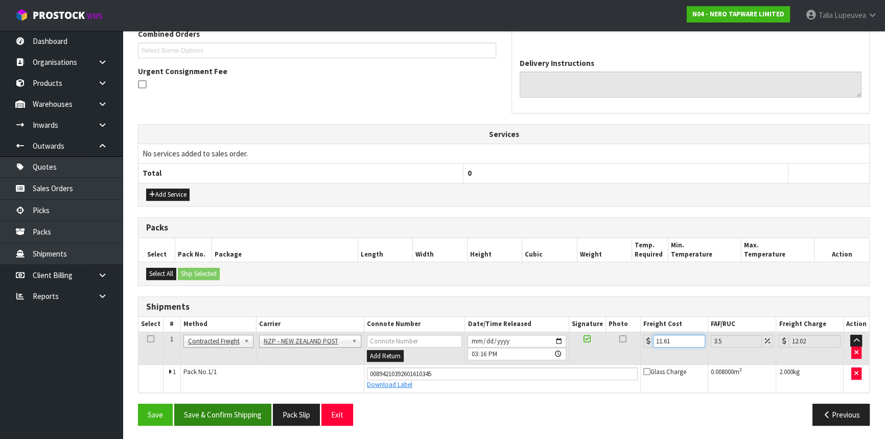 This screenshot has width=885, height=439. What do you see at coordinates (705, 250) in the screenshot?
I see `th: Min. Temperature` at bounding box center [705, 250].